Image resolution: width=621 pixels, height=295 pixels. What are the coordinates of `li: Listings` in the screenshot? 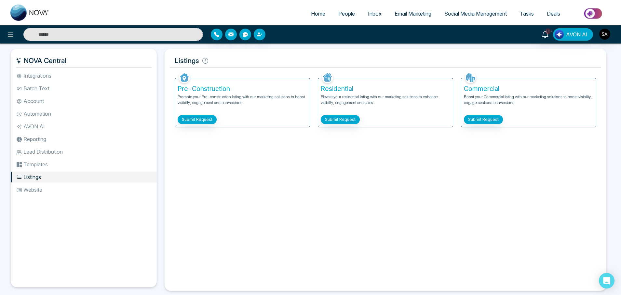 It's located at (84, 177).